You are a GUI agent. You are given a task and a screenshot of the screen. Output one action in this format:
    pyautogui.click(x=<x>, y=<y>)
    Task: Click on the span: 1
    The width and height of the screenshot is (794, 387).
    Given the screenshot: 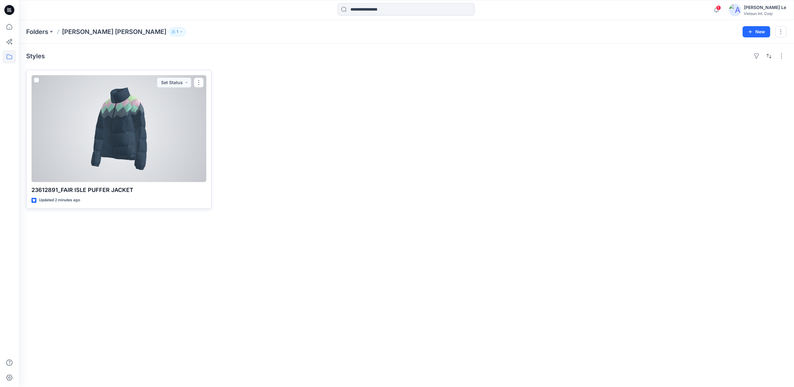 What is the action you would take?
    pyautogui.click(x=718, y=8)
    